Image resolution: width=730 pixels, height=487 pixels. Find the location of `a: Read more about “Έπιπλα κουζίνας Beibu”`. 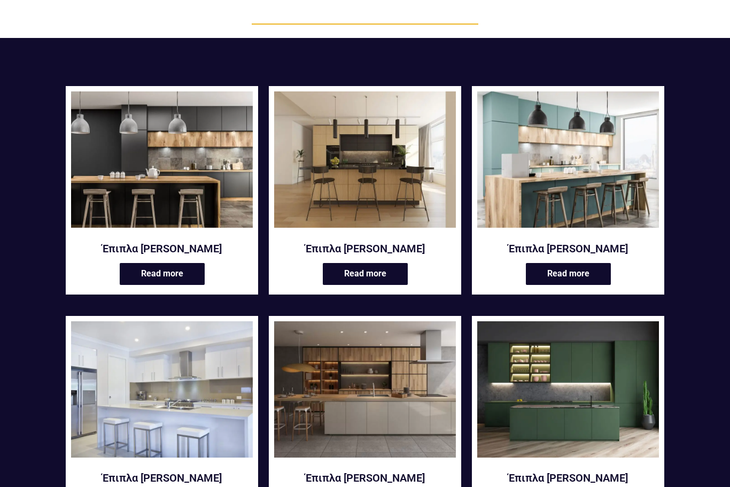

a: Read more about “Έπιπλα κουζίνας Beibu” is located at coordinates (568, 274).